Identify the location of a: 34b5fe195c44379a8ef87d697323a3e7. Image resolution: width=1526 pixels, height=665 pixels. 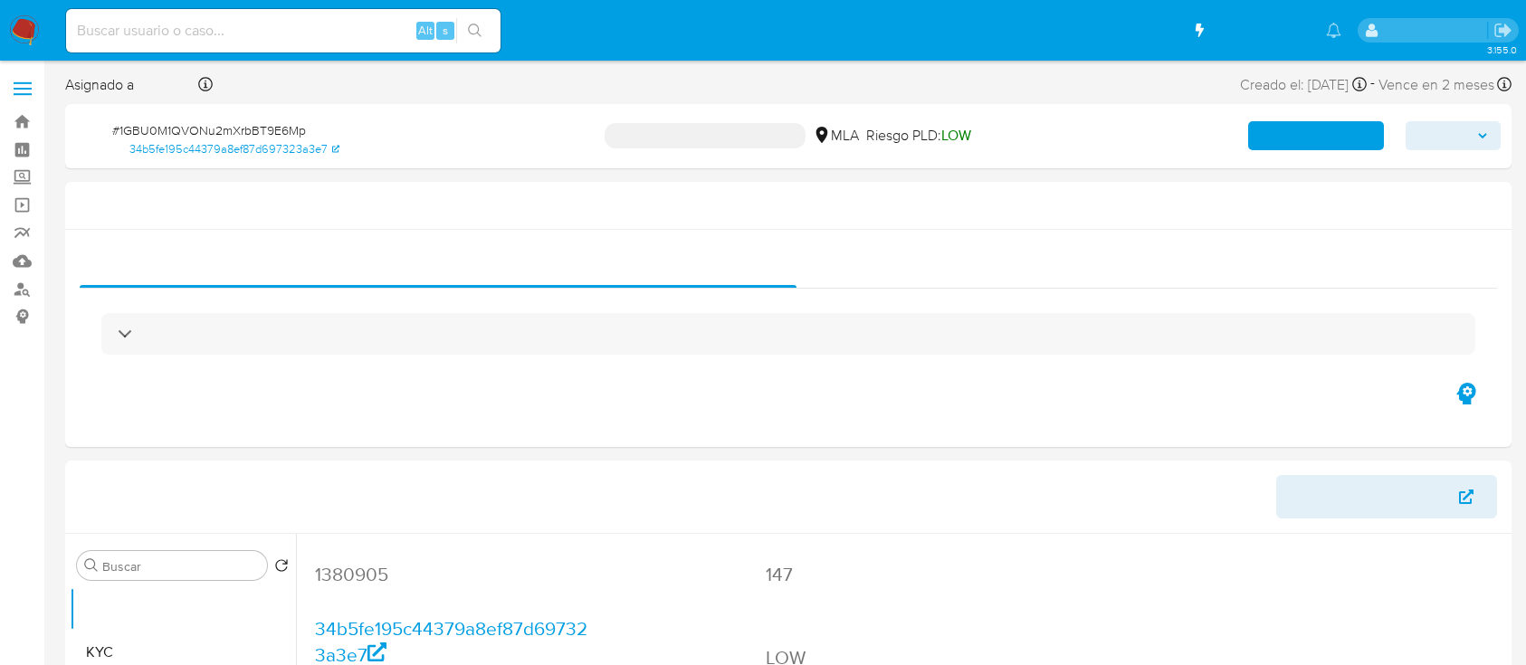
(234, 149).